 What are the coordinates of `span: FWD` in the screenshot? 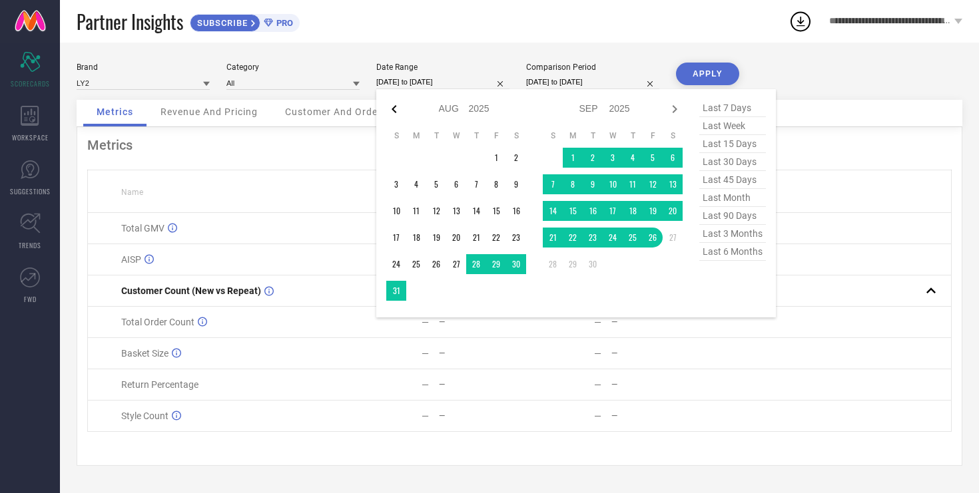 It's located at (30, 299).